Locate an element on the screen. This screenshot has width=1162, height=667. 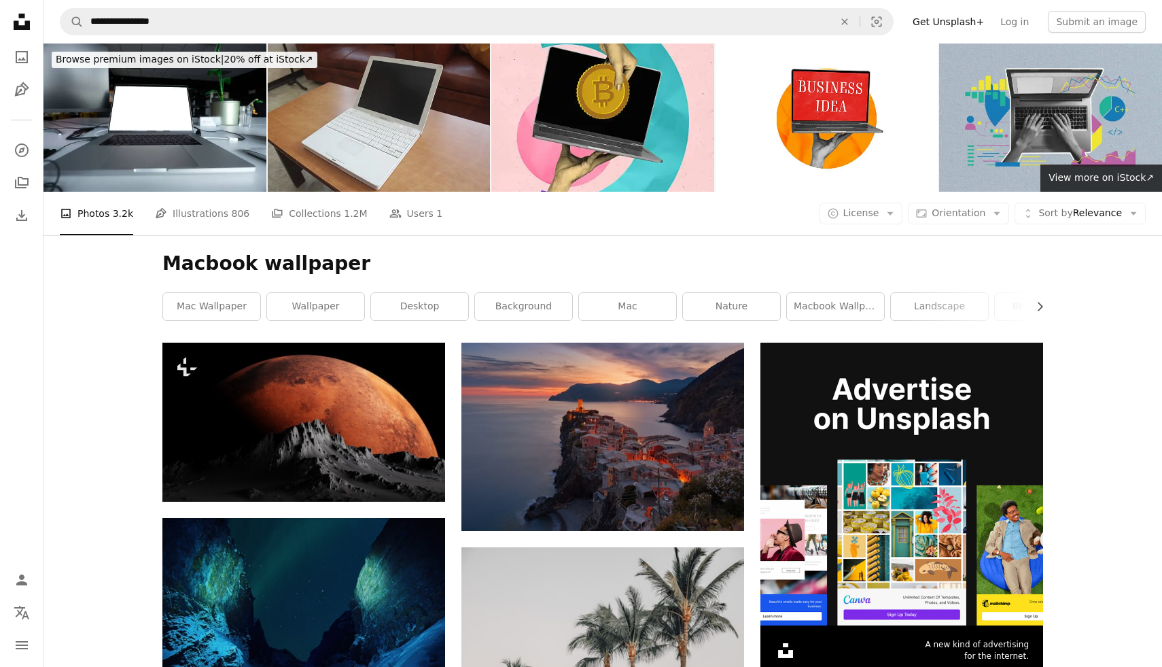
span: License is located at coordinates (861, 213).